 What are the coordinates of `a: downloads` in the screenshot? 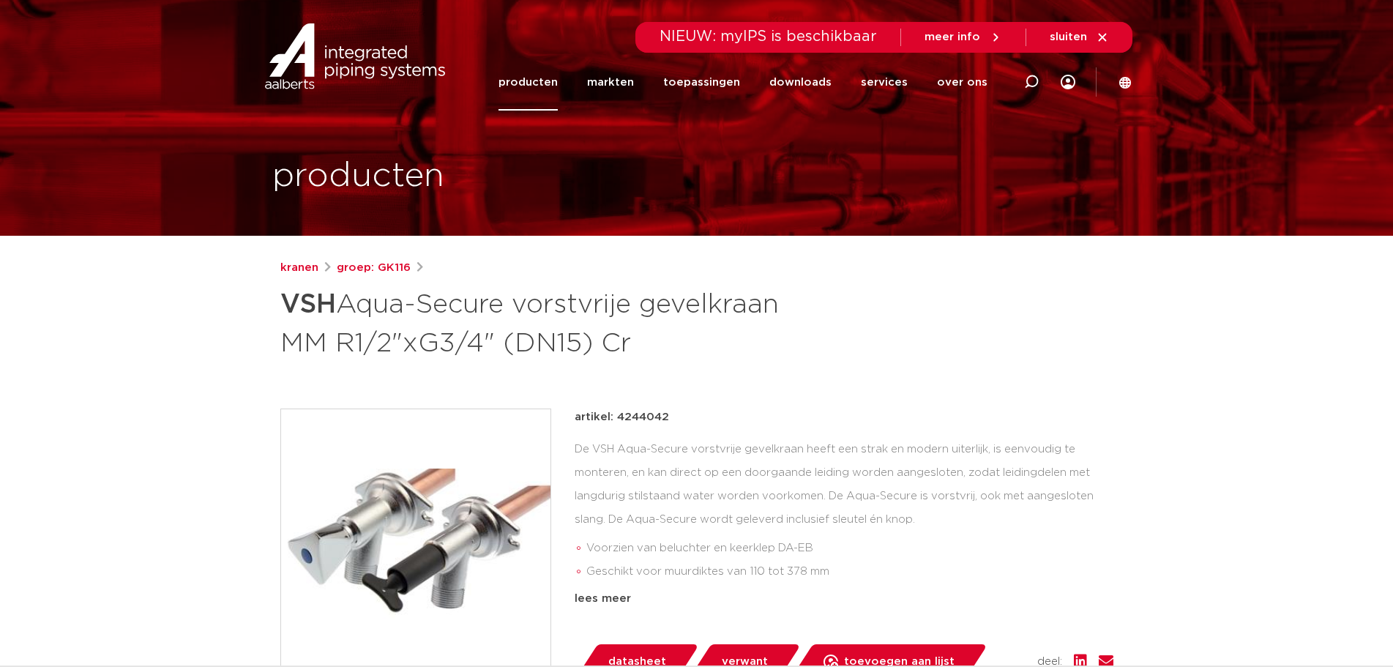 It's located at (800, 82).